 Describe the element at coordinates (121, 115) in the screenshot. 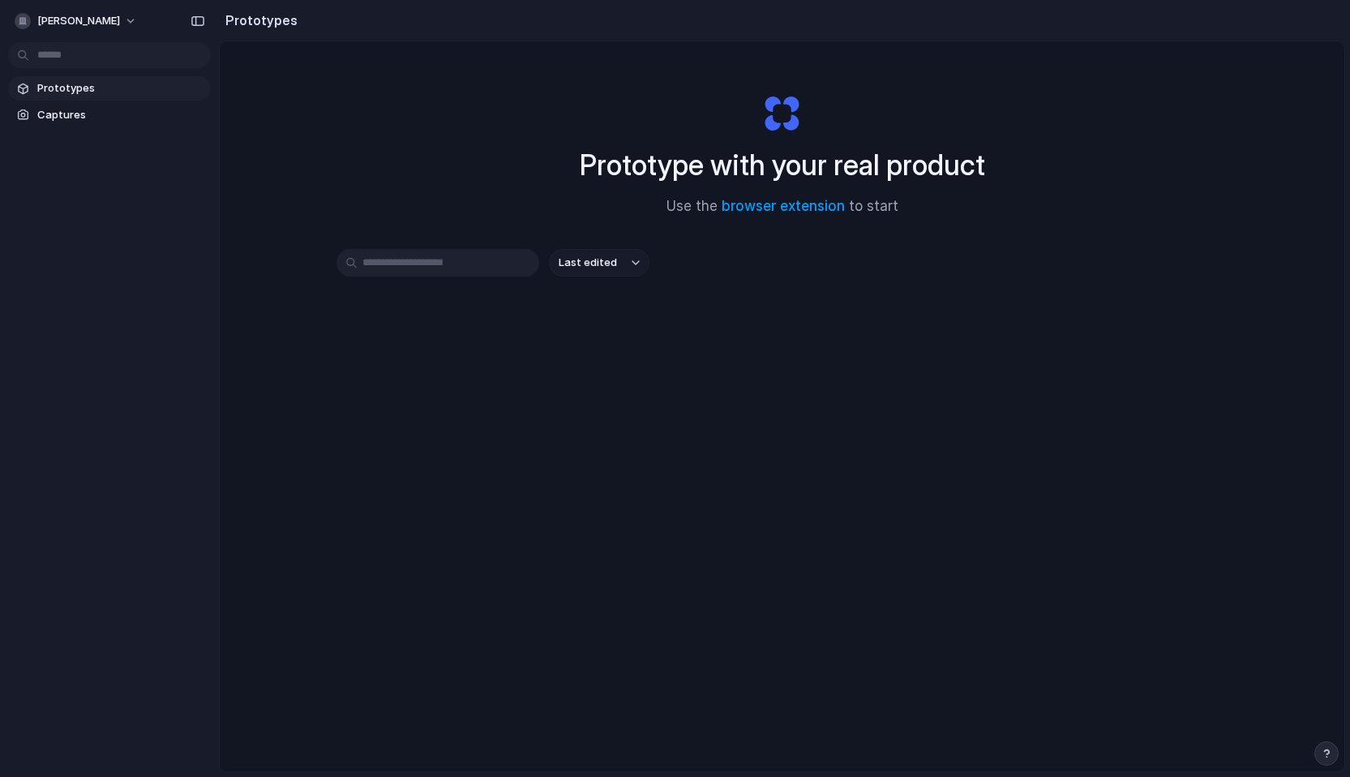

I see `span: Captures` at that location.